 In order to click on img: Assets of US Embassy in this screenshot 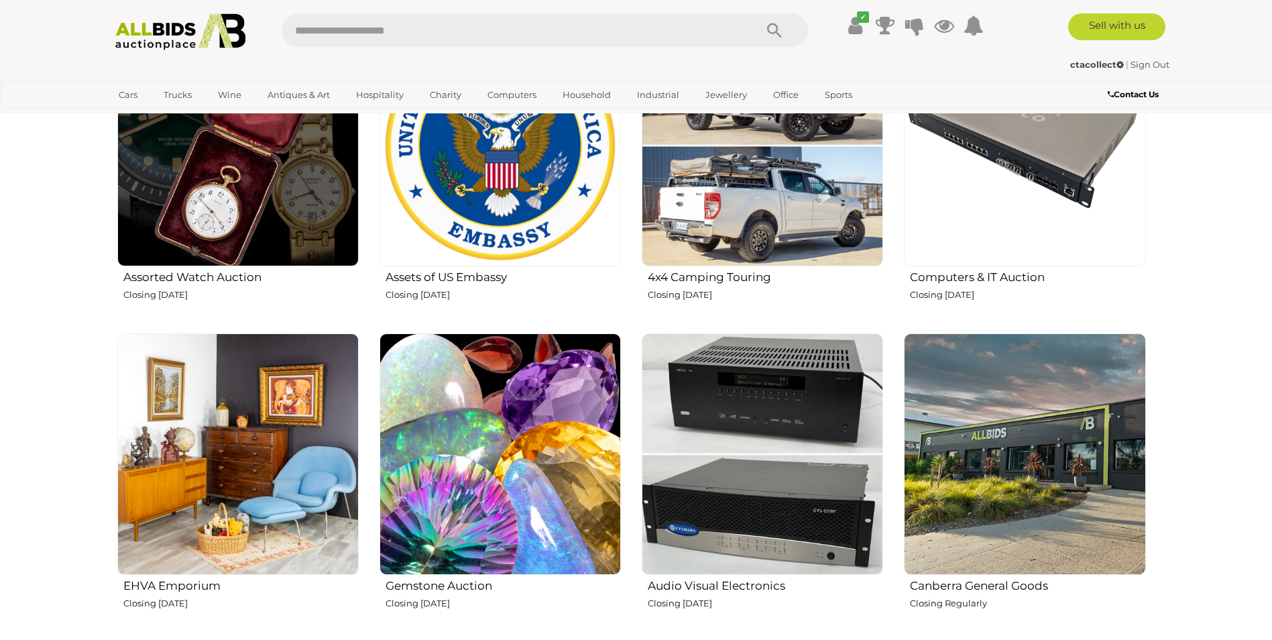, I will do `click(500, 145)`.